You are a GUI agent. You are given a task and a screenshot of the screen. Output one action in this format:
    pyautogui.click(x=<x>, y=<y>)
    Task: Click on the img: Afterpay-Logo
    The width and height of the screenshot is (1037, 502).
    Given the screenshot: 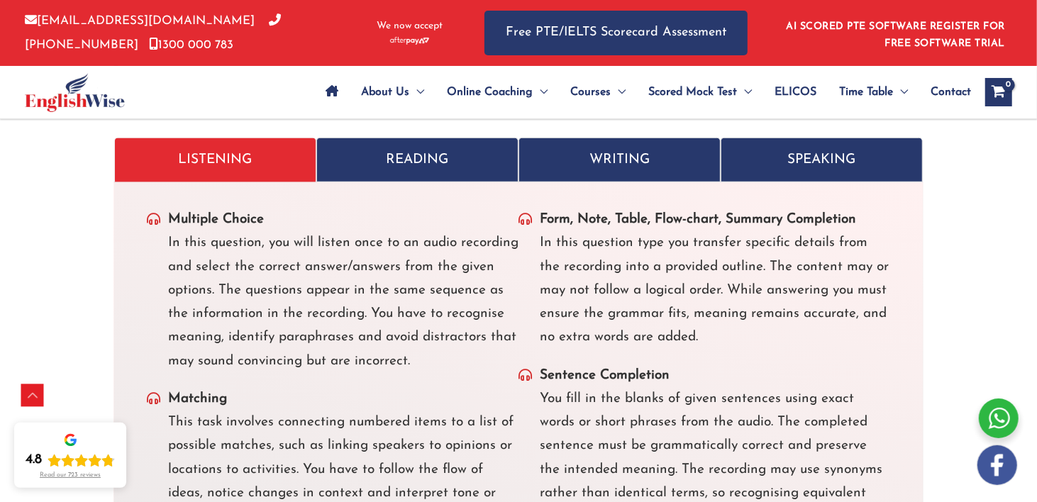 What is the action you would take?
    pyautogui.click(x=409, y=40)
    